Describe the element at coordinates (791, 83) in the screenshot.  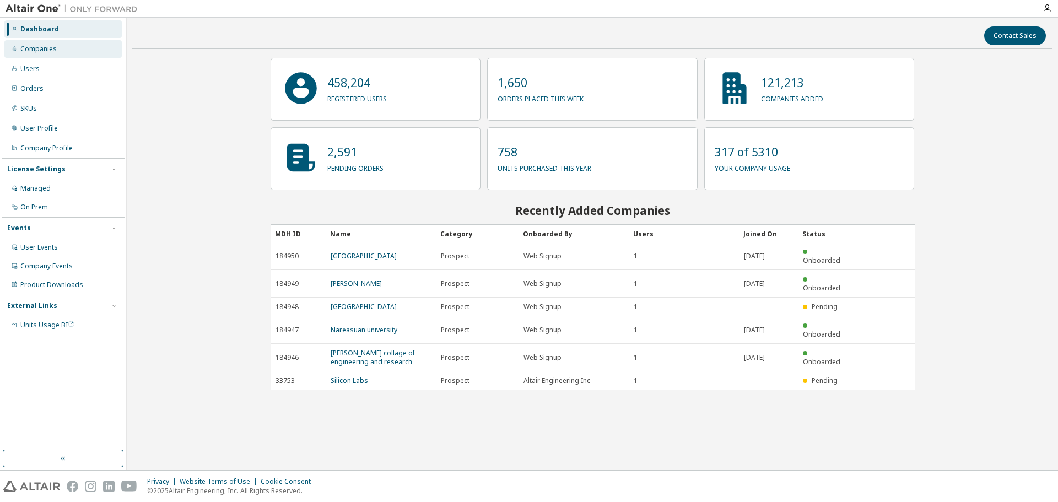
I see `p: 121,213` at that location.